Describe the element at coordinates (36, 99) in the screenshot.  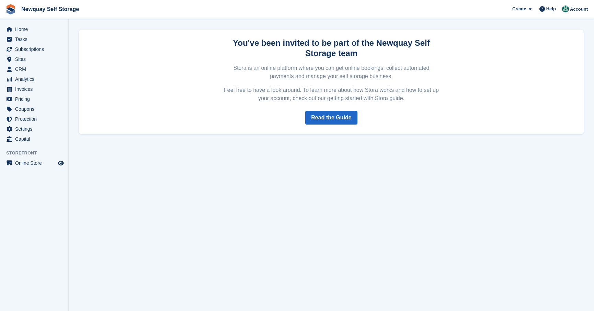
I see `span: Pricing` at that location.